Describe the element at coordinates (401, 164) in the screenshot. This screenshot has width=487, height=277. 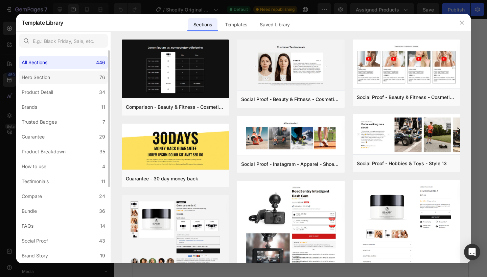
I see `div: Social Proof - Hobbies & Toys - Style 13` at that location.